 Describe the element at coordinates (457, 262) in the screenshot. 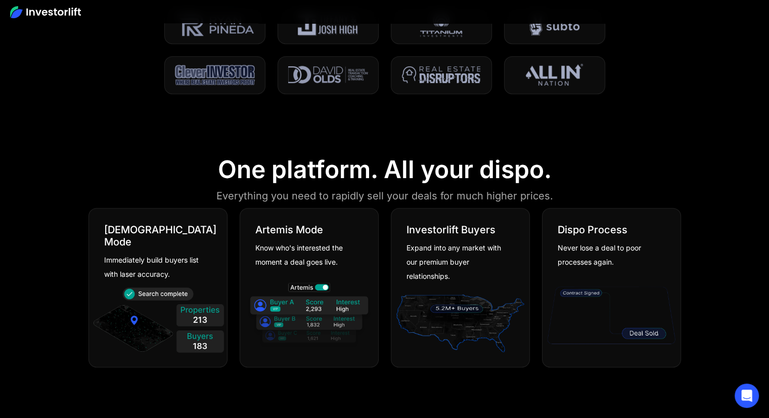

I see `div: Expand into any market with our premium buyer relationships.` at that location.